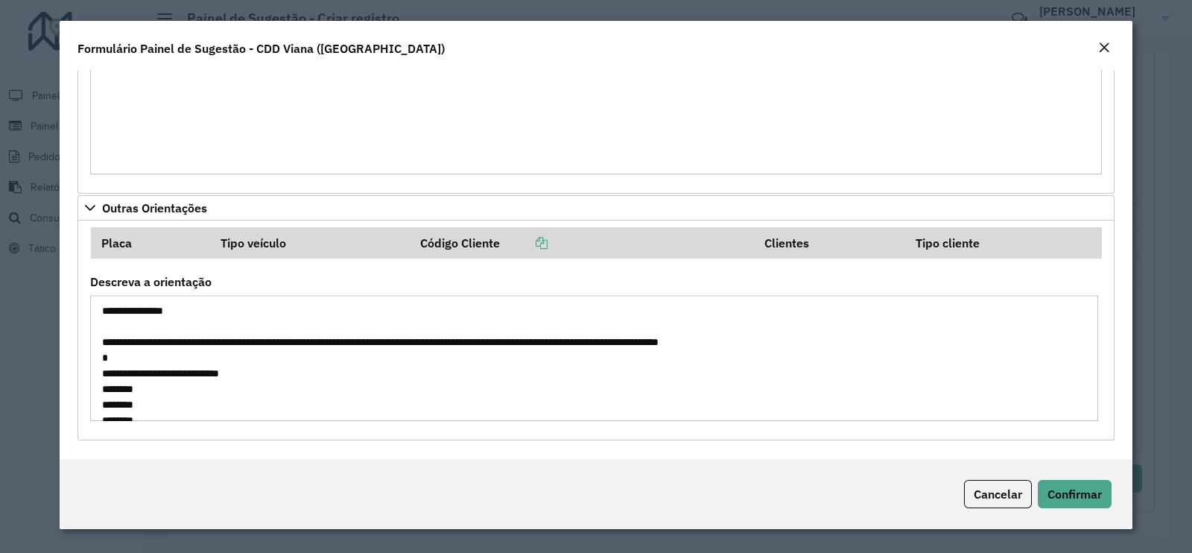  What do you see at coordinates (1074, 494) in the screenshot?
I see `span: Confirmar` at bounding box center [1074, 494].